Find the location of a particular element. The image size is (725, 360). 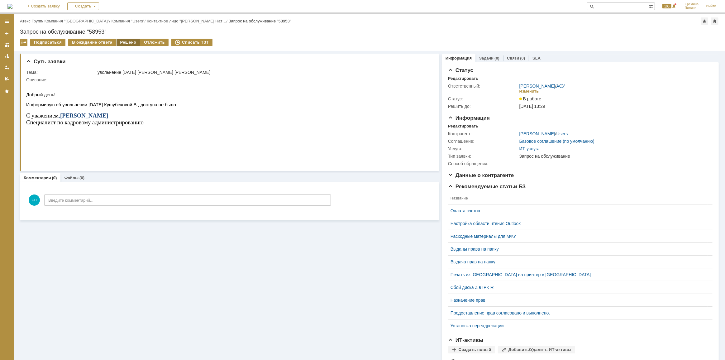

a: Сбой диска Z в IPKIR is located at coordinates (578, 287).